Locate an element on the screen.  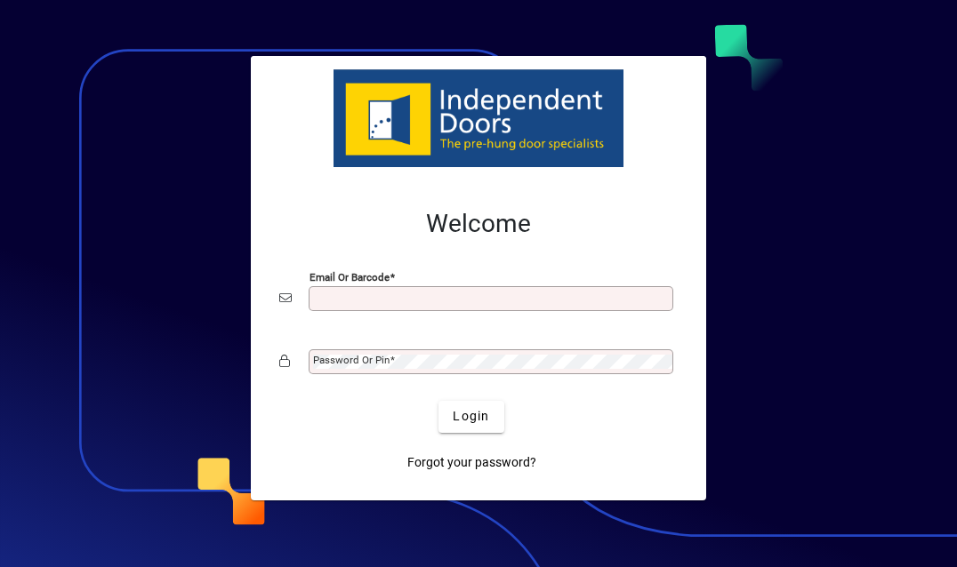
h2: Welcome is located at coordinates (479, 224).